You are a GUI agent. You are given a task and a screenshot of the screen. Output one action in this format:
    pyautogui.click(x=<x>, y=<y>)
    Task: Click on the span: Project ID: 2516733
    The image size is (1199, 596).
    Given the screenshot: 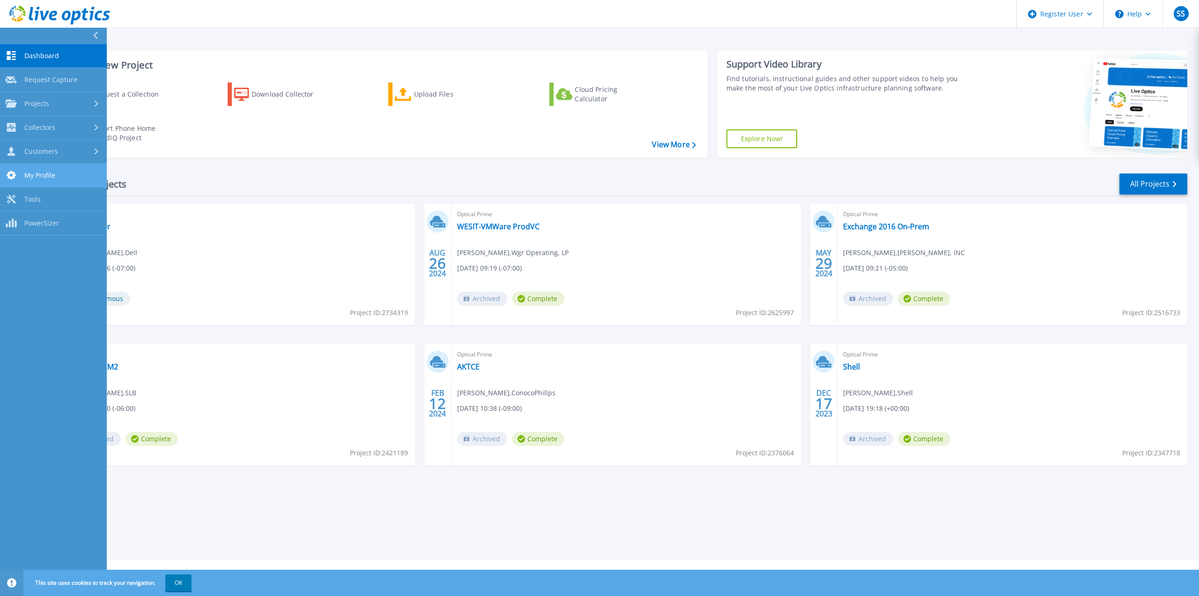 What is the action you would take?
    pyautogui.click(x=1152, y=313)
    